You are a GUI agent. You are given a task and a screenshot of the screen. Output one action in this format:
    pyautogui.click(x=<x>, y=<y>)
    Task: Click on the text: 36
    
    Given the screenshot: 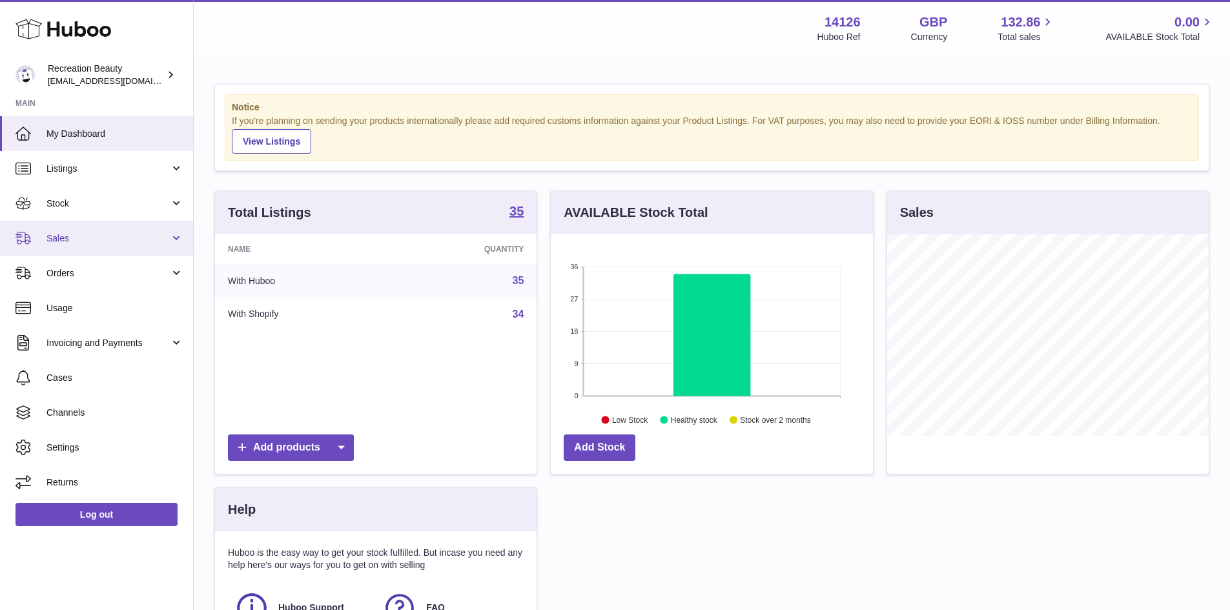 What is the action you would take?
    pyautogui.click(x=575, y=267)
    